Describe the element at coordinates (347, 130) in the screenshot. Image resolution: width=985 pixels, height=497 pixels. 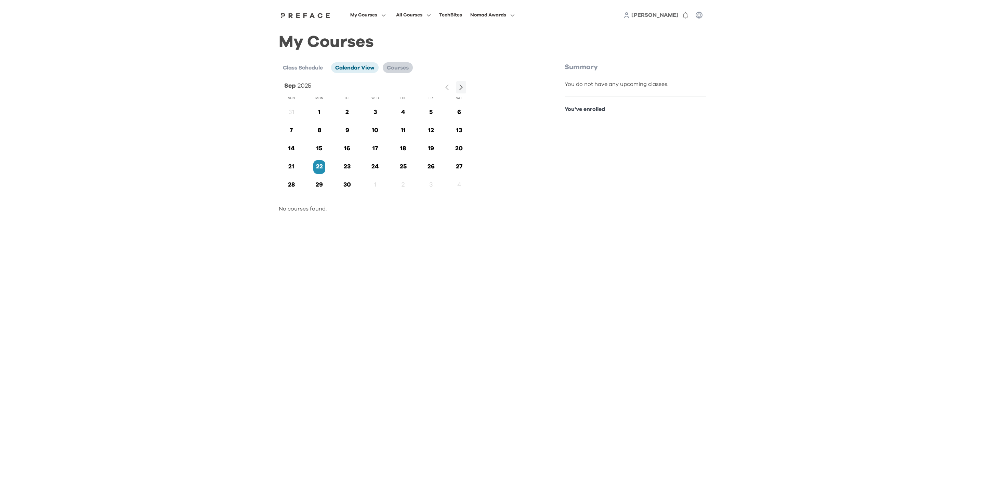
I see `p: 9` at that location.